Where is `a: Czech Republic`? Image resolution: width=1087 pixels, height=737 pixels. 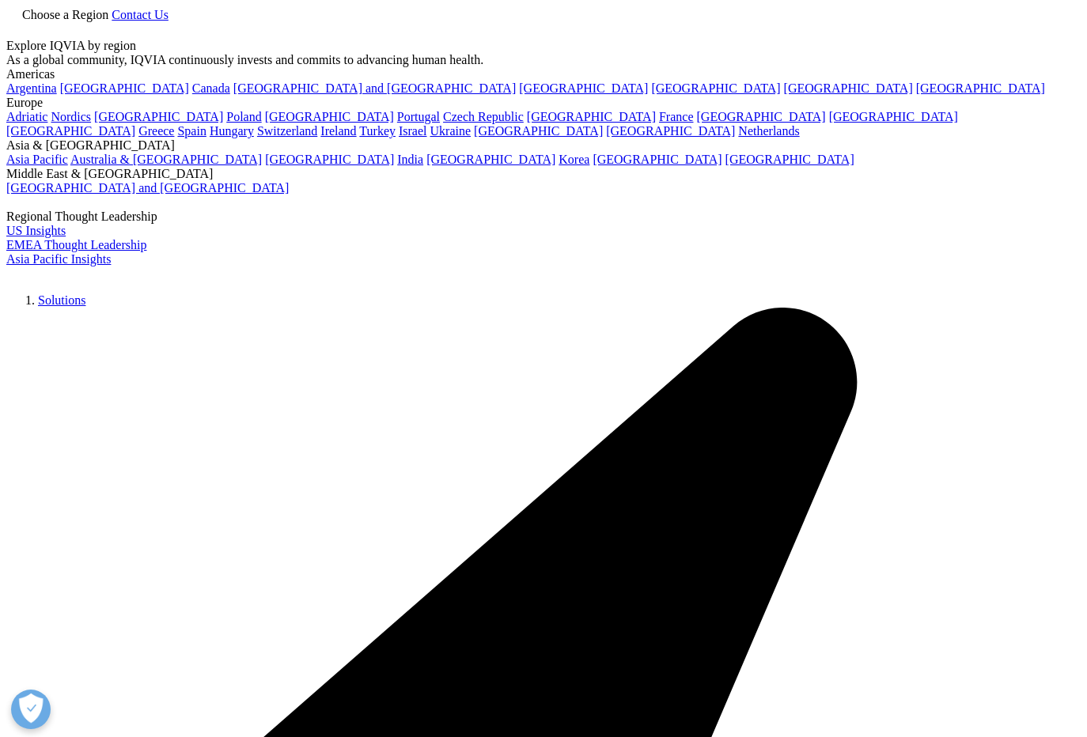 a: Czech Republic is located at coordinates (483, 116).